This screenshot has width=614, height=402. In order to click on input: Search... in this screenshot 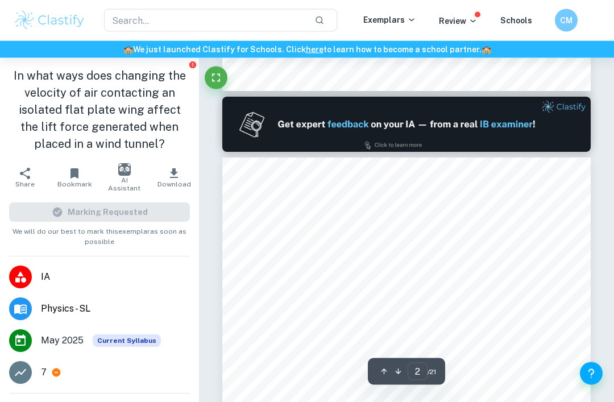, I will do `click(205, 20)`.